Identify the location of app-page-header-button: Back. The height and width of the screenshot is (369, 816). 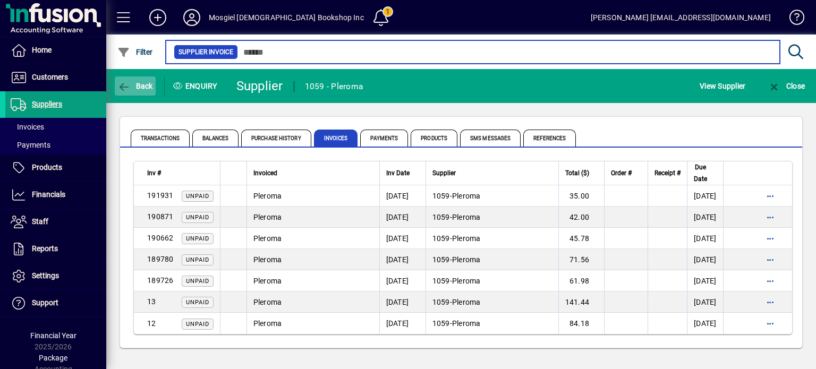
(135, 86).